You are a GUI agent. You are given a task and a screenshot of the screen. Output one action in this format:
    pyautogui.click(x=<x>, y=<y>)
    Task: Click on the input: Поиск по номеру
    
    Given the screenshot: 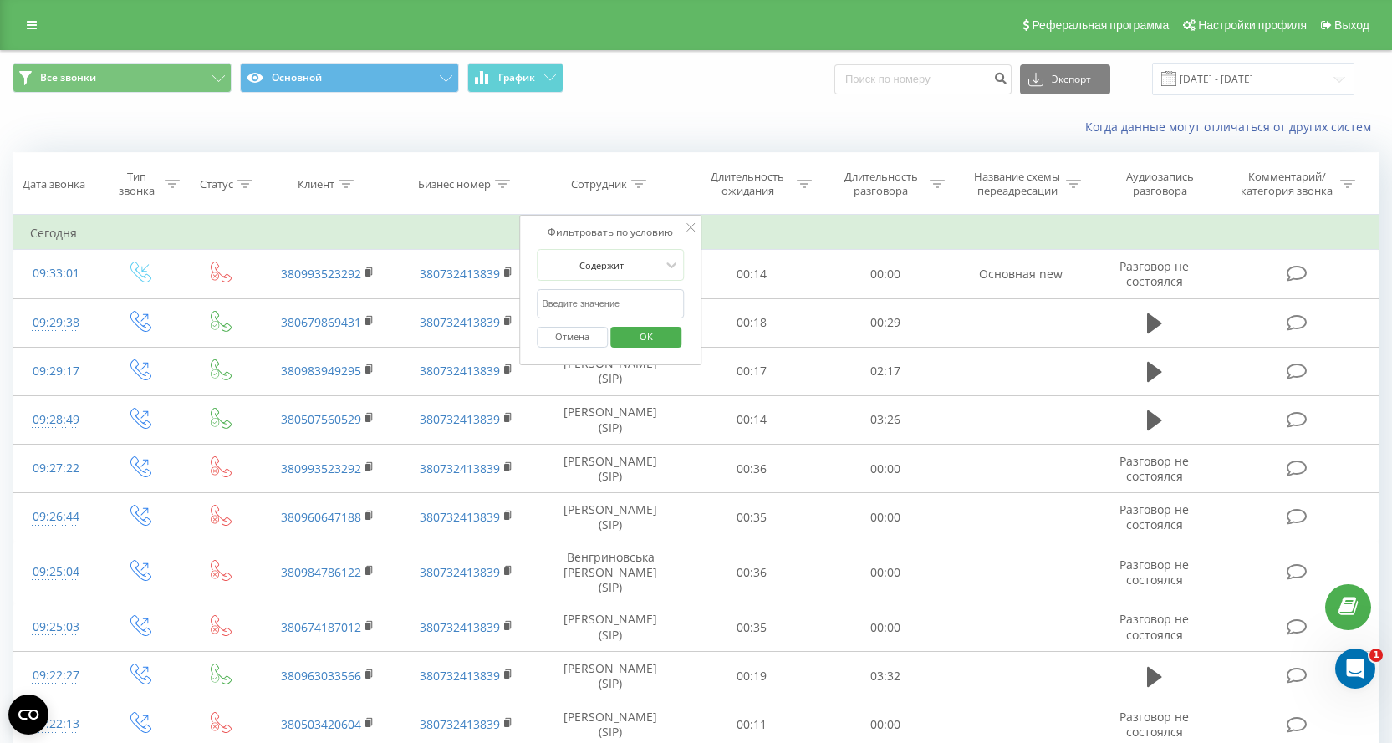 What is the action you would take?
    pyautogui.click(x=923, y=79)
    